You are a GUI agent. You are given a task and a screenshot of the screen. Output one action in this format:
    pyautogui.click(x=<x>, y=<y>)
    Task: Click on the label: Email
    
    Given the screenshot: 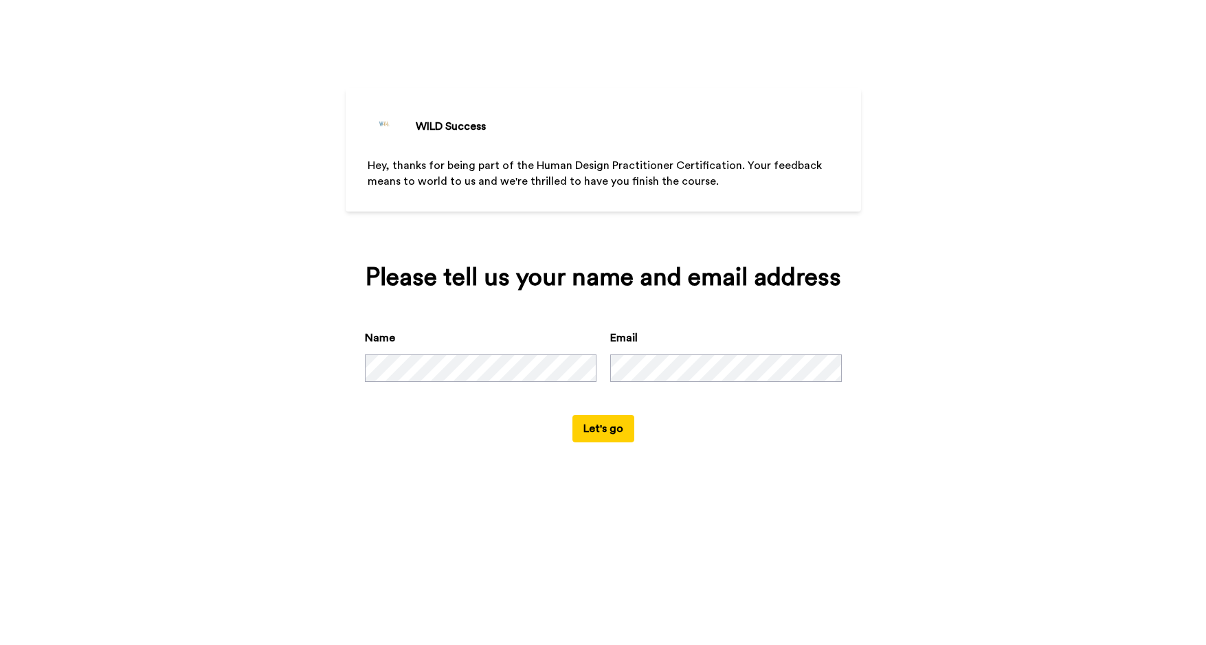 What is the action you would take?
    pyautogui.click(x=624, y=338)
    